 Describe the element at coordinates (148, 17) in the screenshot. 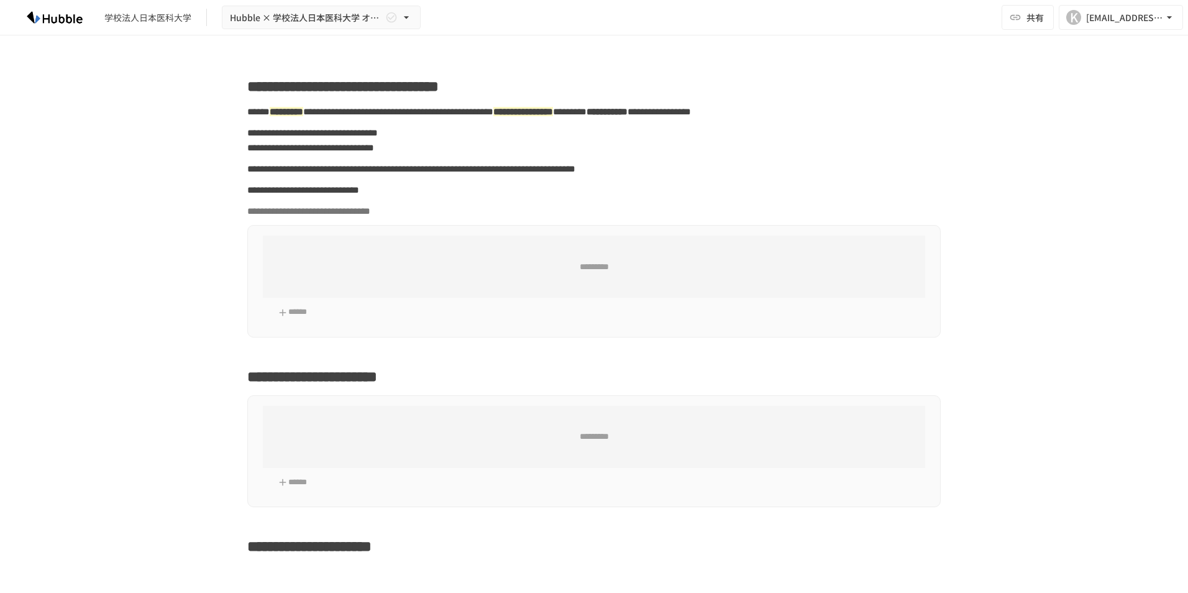

I see `div: 学校法人日本医科大学` at that location.